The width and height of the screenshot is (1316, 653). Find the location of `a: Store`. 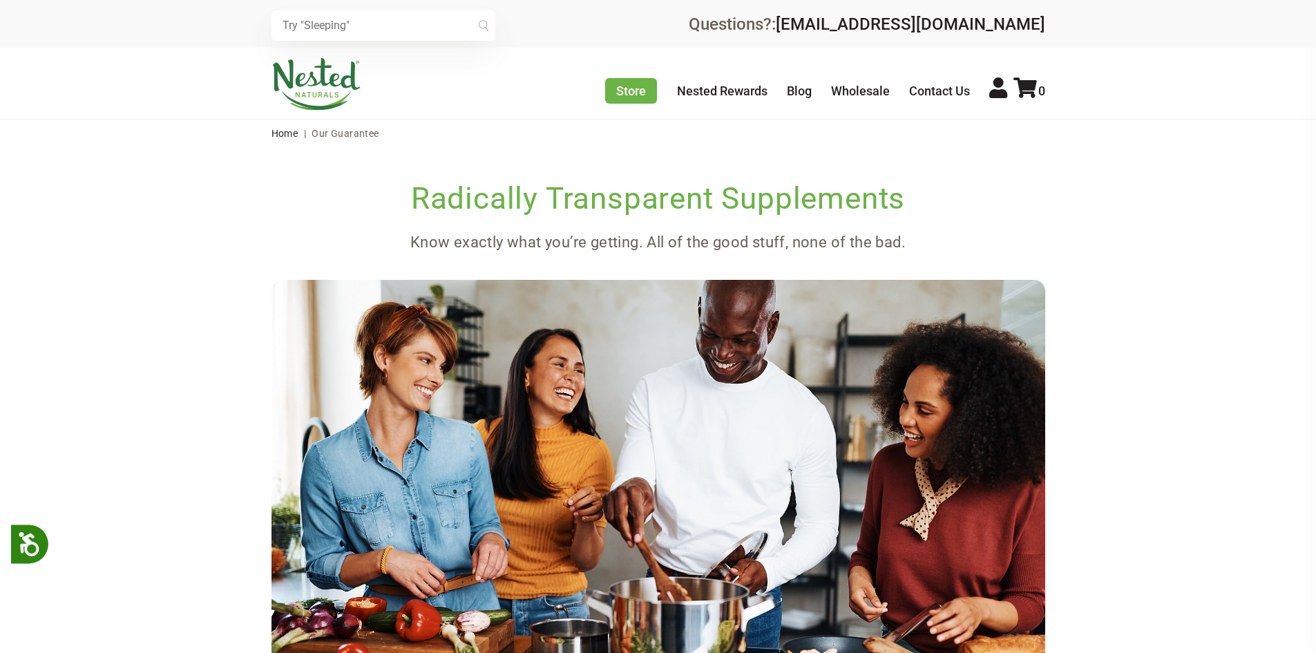

a: Store is located at coordinates (631, 90).